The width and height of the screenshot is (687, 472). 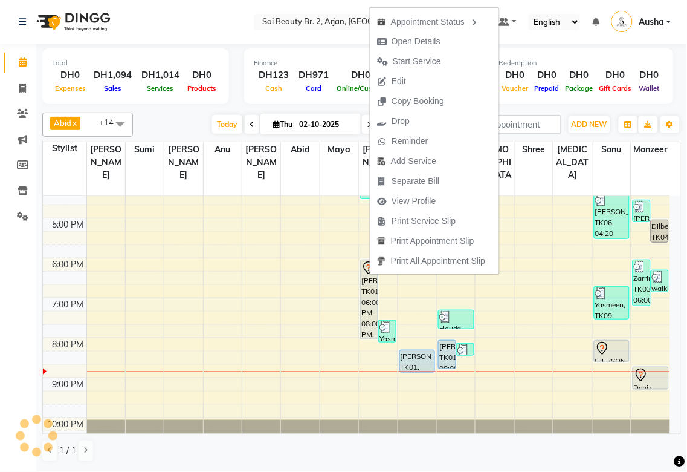 I want to click on div: 9:00 PM, so click(x=68, y=384).